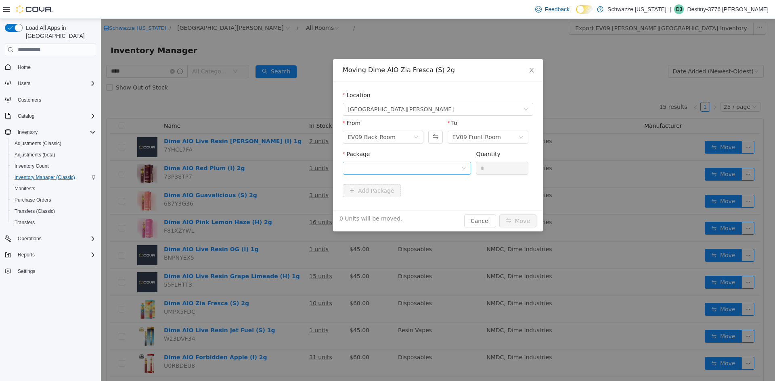 The width and height of the screenshot is (775, 381). What do you see at coordinates (45, 178) in the screenshot?
I see `a: Inventory Manager (Classic)` at bounding box center [45, 178].